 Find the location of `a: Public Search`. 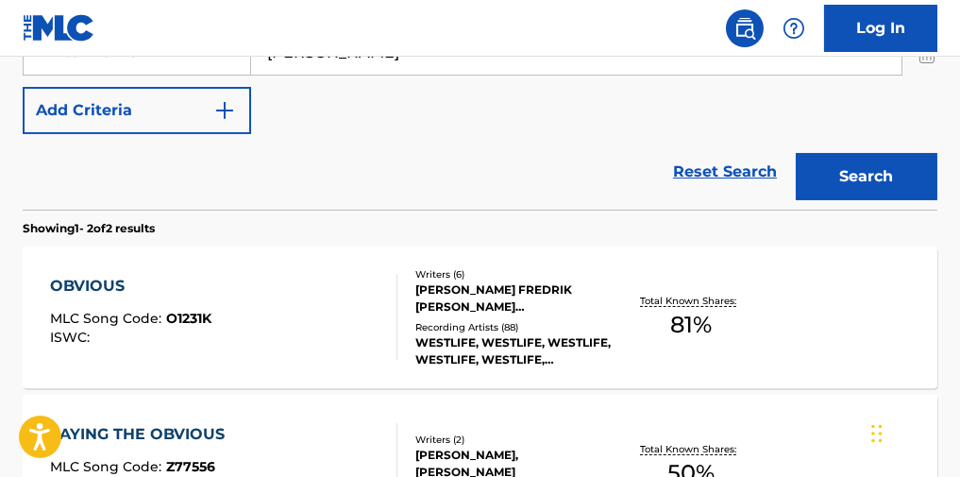

a: Public Search is located at coordinates (745, 28).